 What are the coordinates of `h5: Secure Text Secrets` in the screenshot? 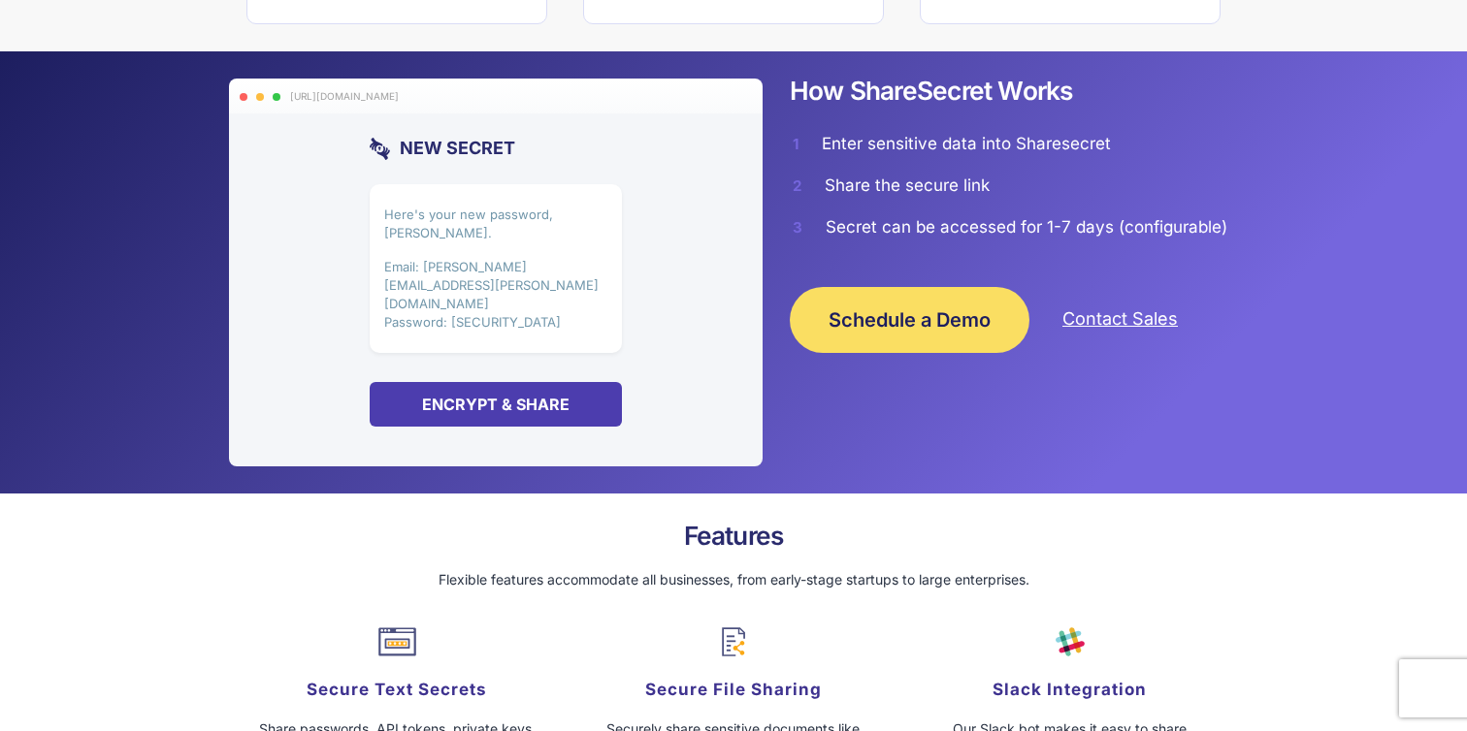 It's located at (397, 690).